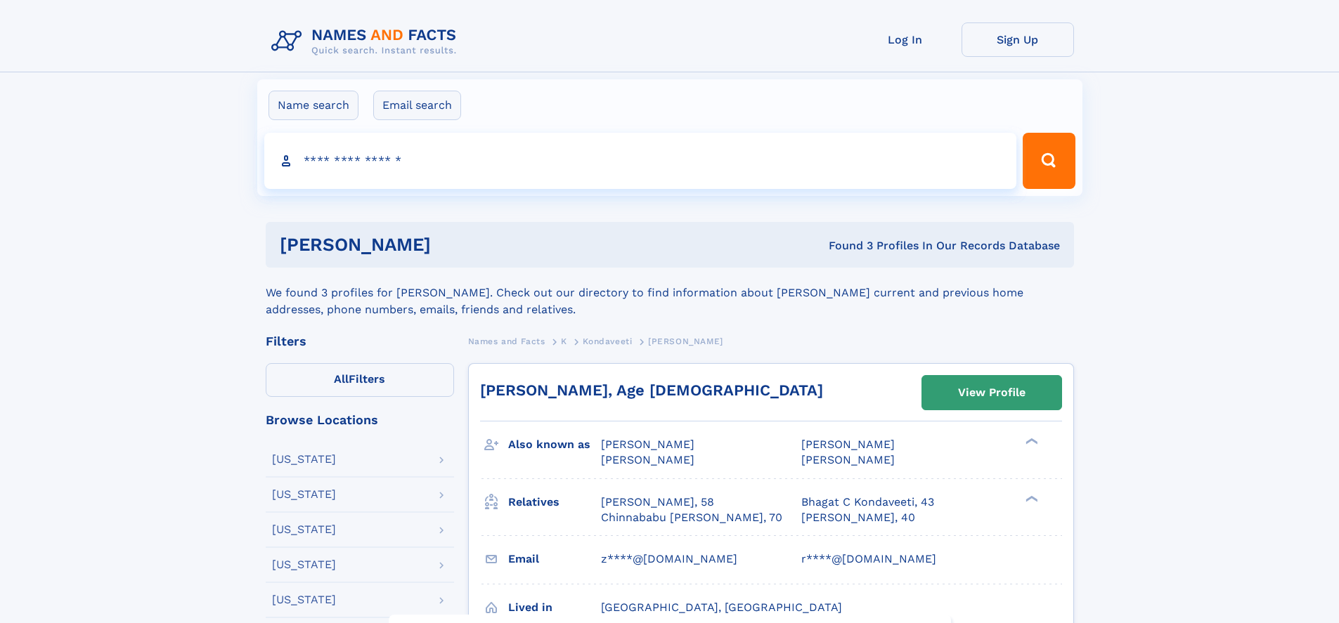 The height and width of the screenshot is (623, 1339). What do you see at coordinates (554, 502) in the screenshot?
I see `h3: Relatives` at bounding box center [554, 502].